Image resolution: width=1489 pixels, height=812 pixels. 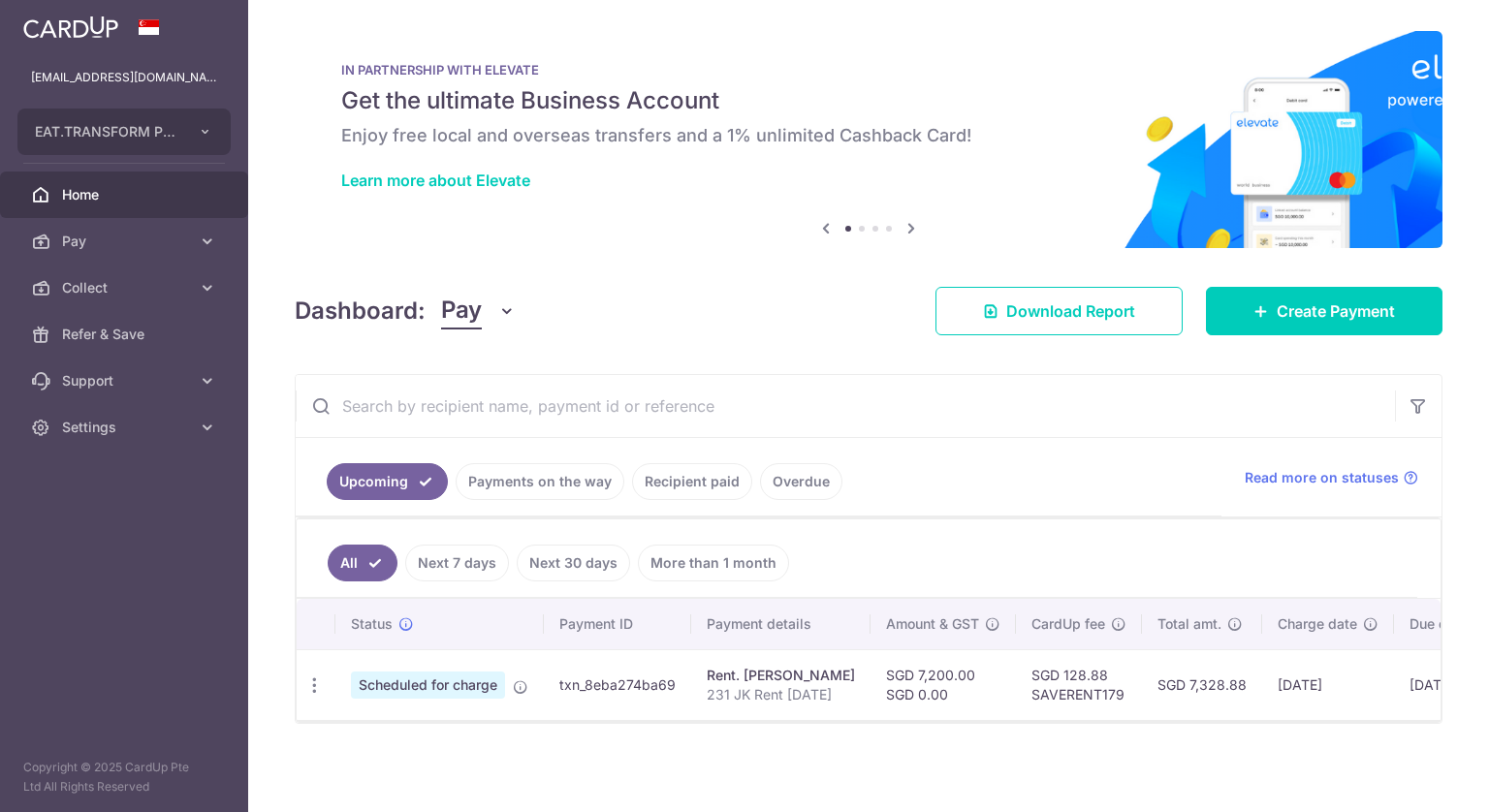 What do you see at coordinates (435, 180) in the screenshot?
I see `a: Learn more about Elevate` at bounding box center [435, 180].